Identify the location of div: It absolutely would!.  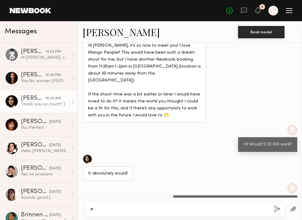
(108, 174).